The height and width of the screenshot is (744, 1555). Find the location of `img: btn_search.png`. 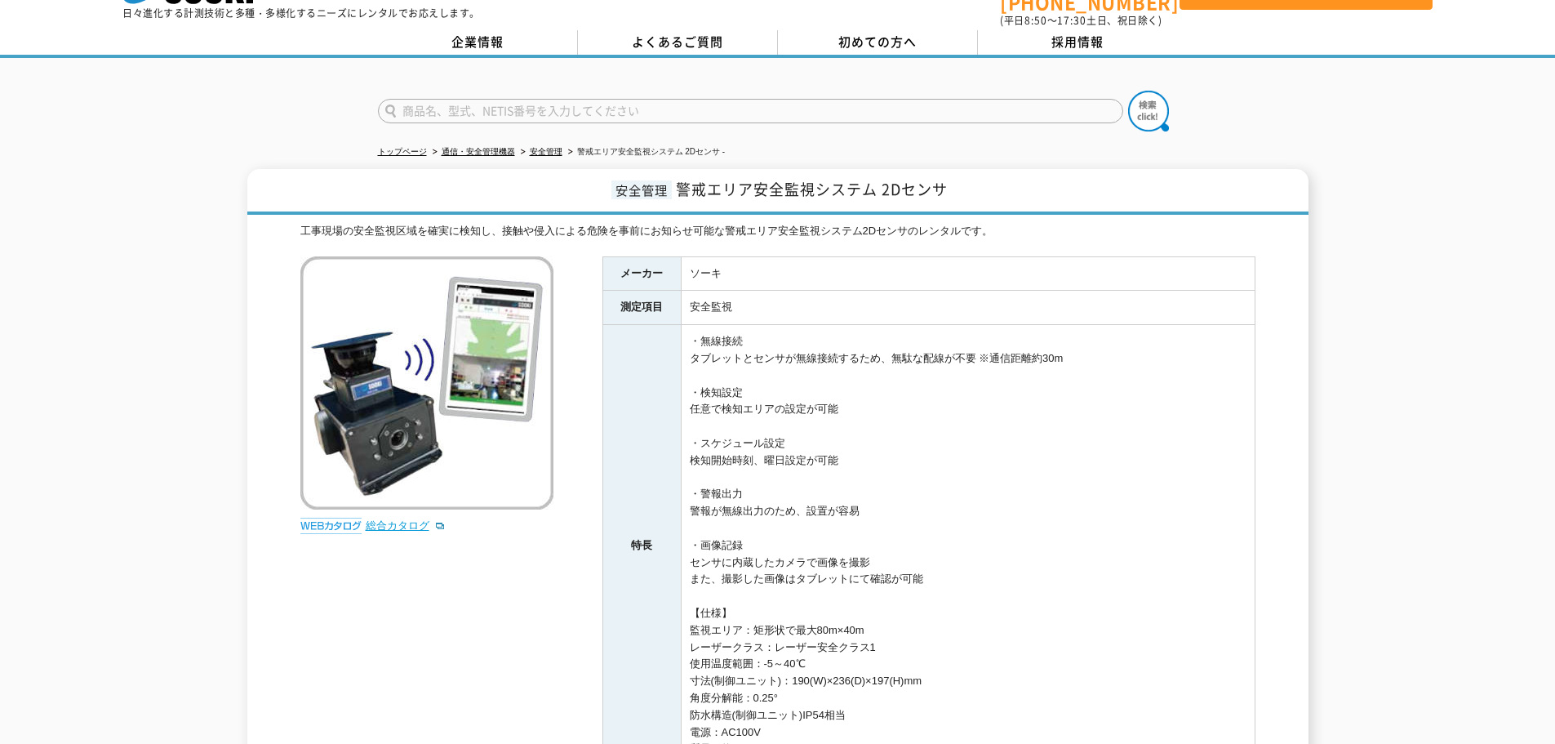

img: btn_search.png is located at coordinates (1149, 111).